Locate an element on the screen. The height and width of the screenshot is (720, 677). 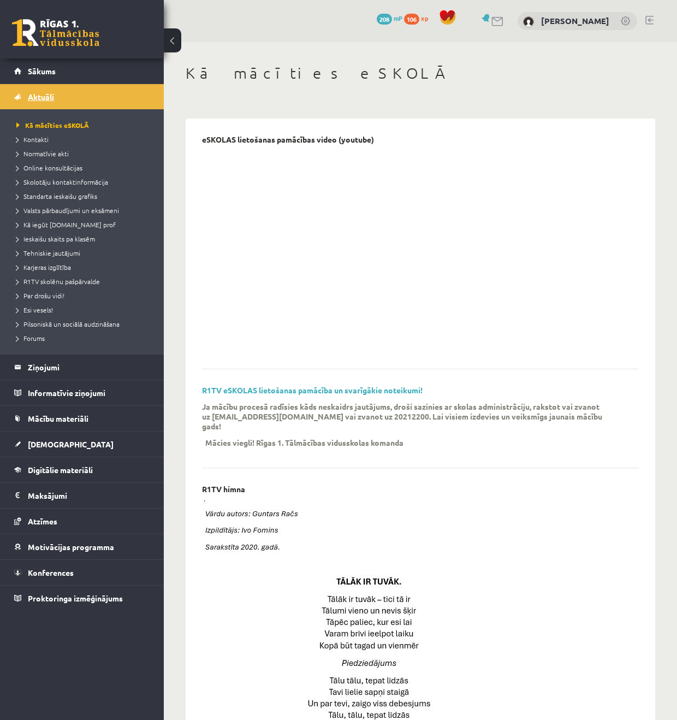
a: Online konsultācijas is located at coordinates (85, 168).